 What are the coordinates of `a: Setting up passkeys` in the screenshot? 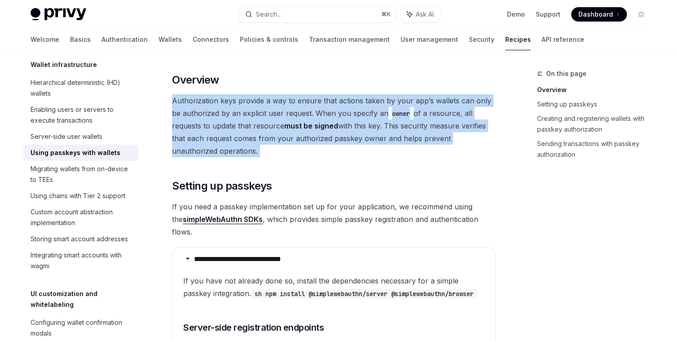 It's located at (597, 104).